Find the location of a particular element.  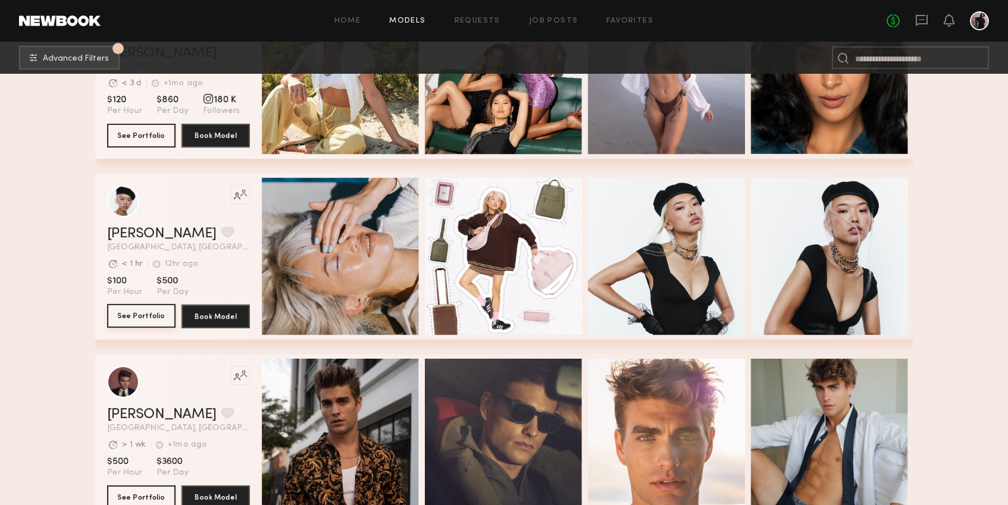

a: Favorites is located at coordinates (629, 21).